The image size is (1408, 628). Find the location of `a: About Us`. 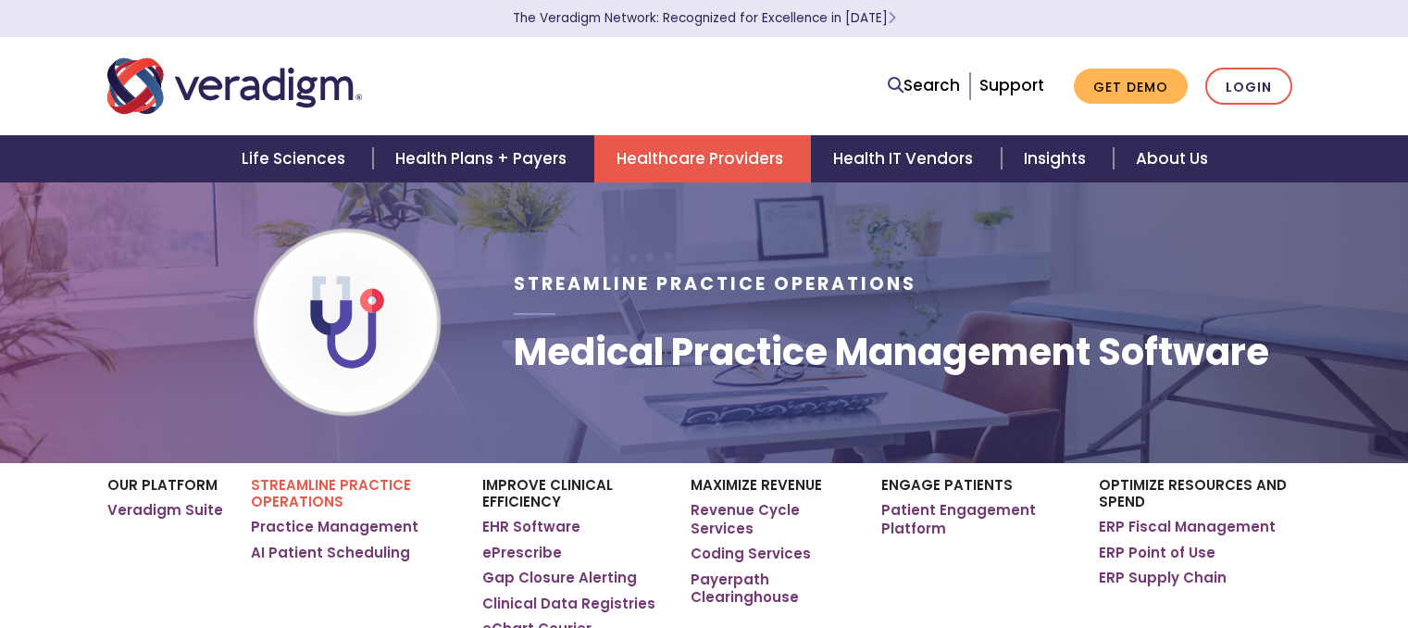

a: About Us is located at coordinates (1172, 158).